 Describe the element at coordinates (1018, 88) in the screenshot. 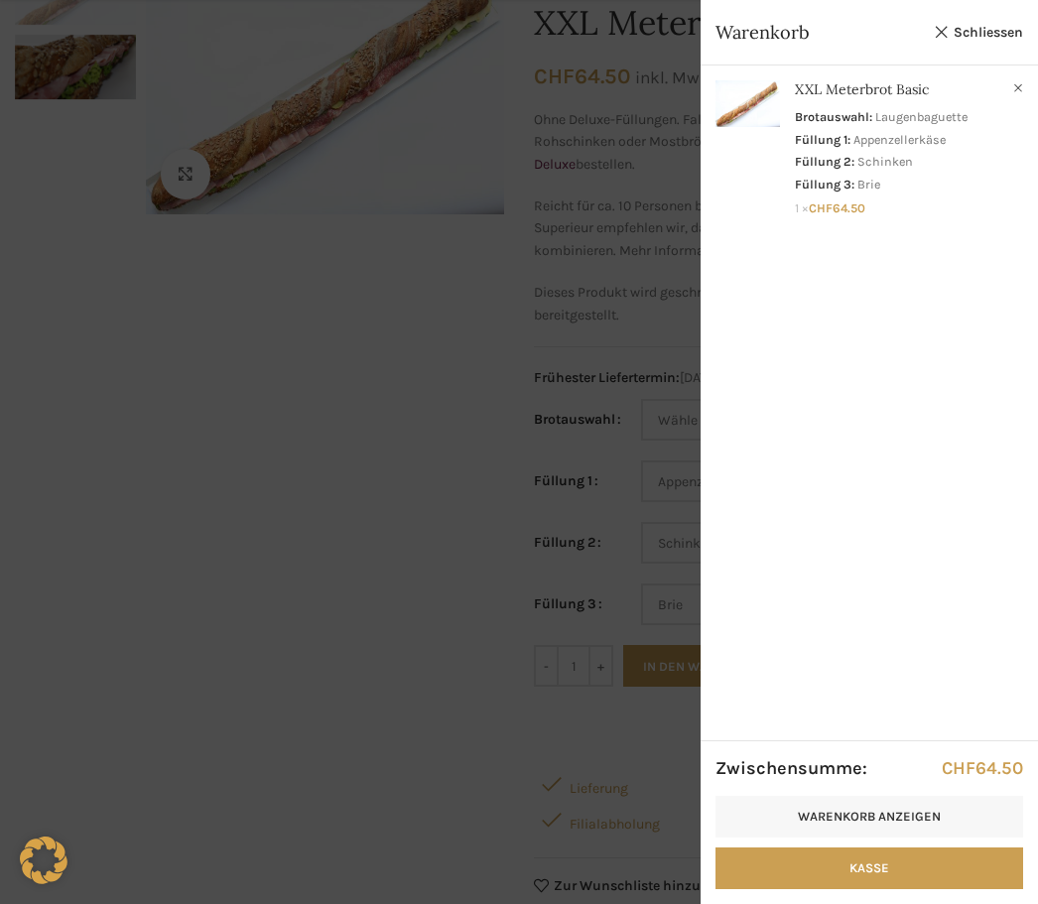

I see `a: XXL Meterbrot Basic aus dem Warenkorb entfernen` at that location.